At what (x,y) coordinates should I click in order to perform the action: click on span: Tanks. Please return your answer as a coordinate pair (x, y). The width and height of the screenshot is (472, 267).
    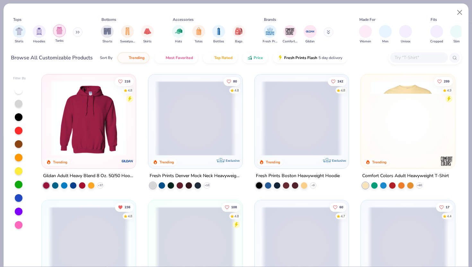
    Looking at the image, I should click on (59, 41).